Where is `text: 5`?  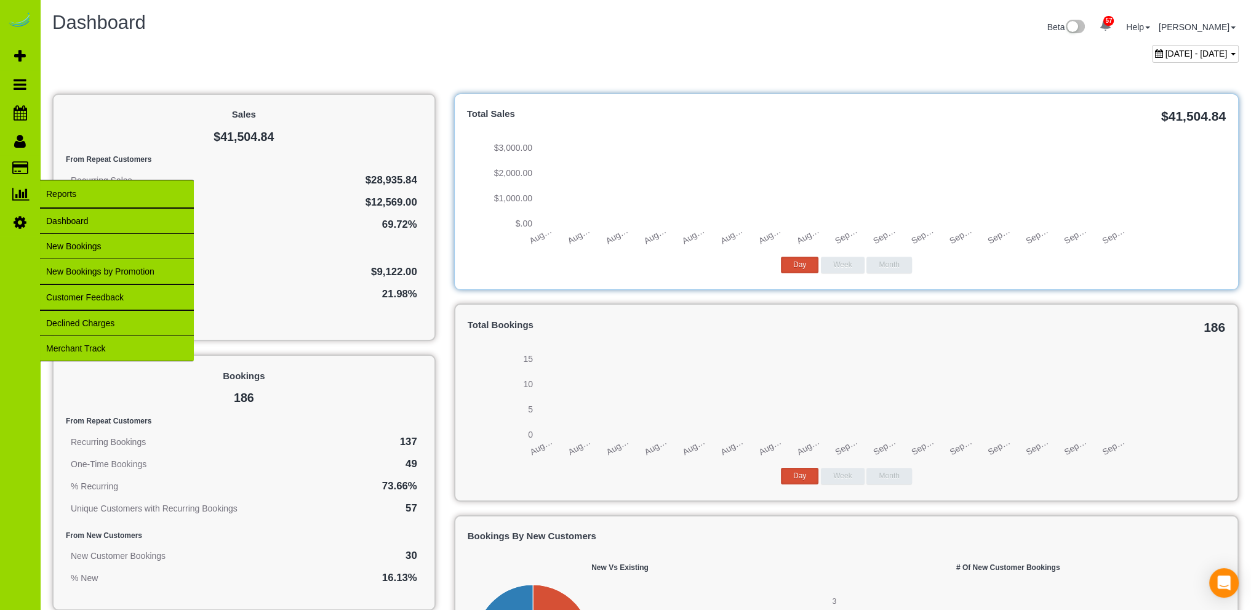
text: 5 is located at coordinates (530, 409).